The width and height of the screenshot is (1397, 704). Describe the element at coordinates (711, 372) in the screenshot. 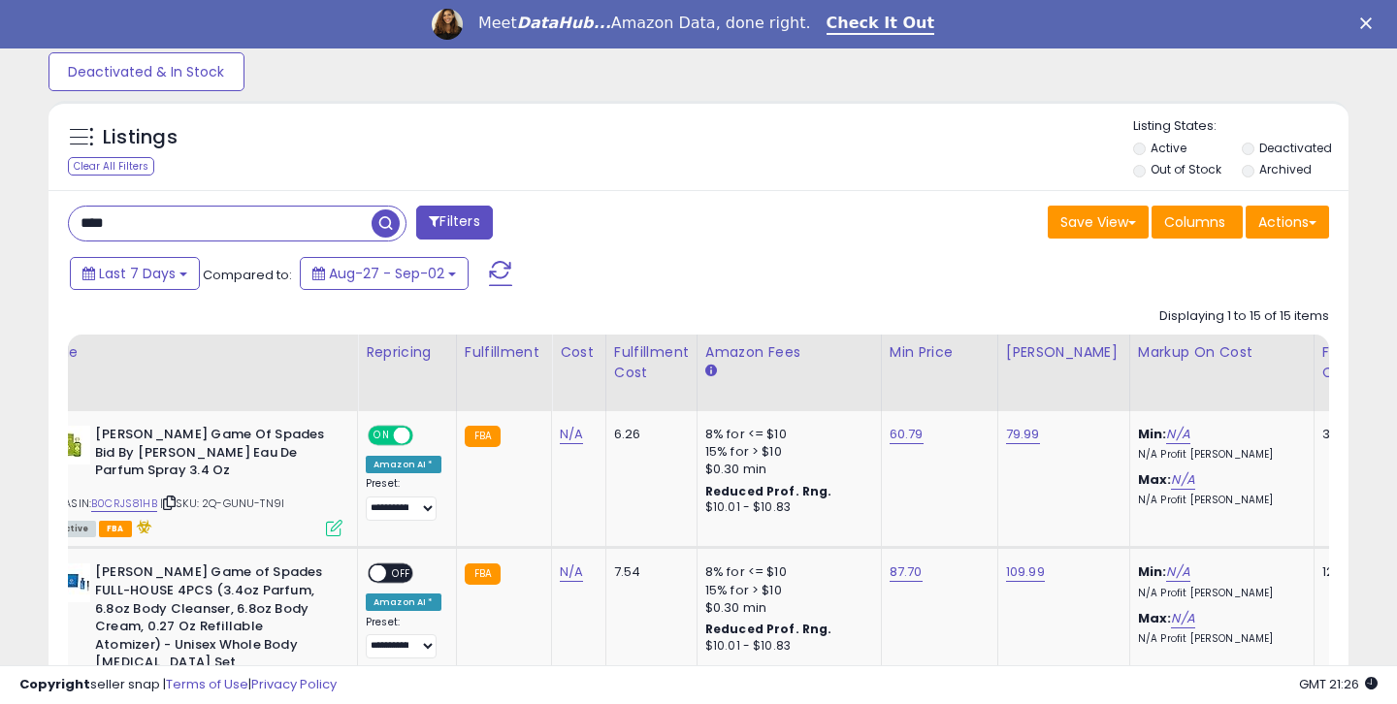

I see `small: Amazon Fees.` at that location.